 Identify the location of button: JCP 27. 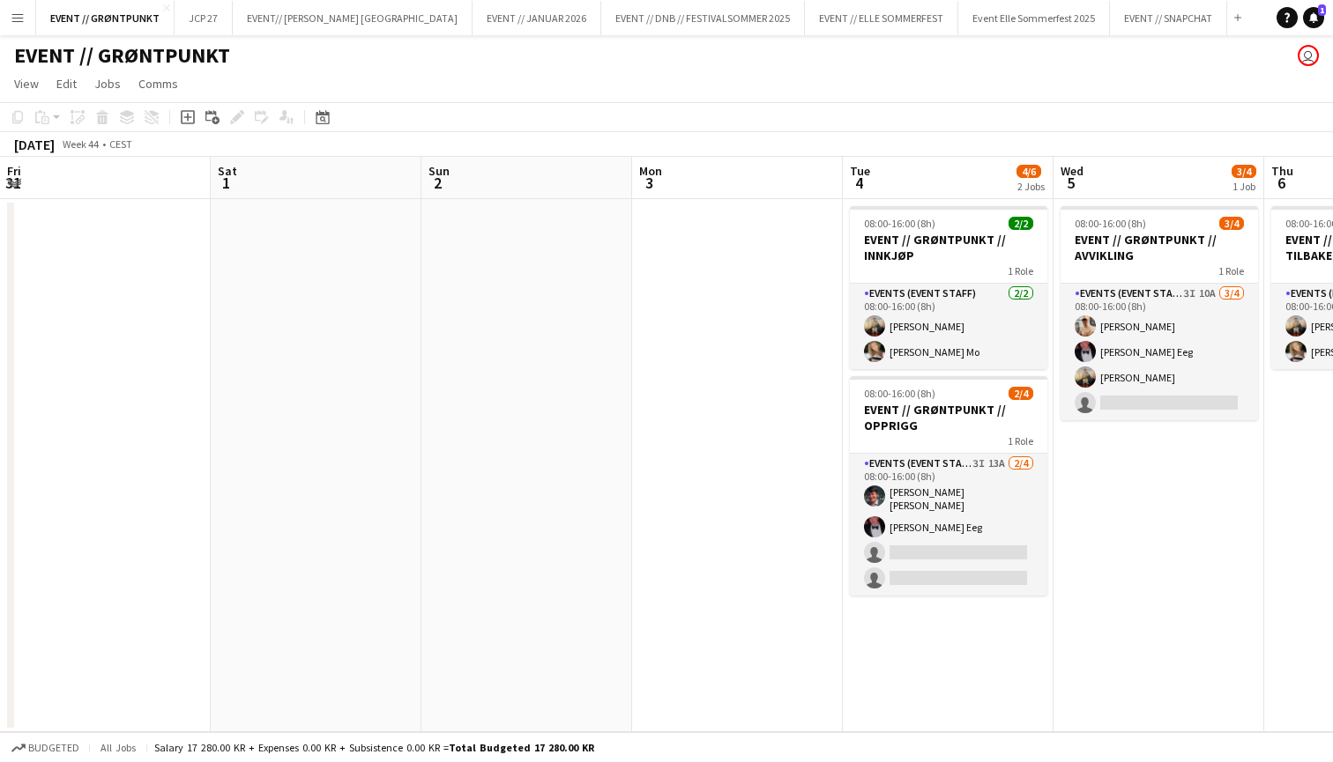
(204, 18).